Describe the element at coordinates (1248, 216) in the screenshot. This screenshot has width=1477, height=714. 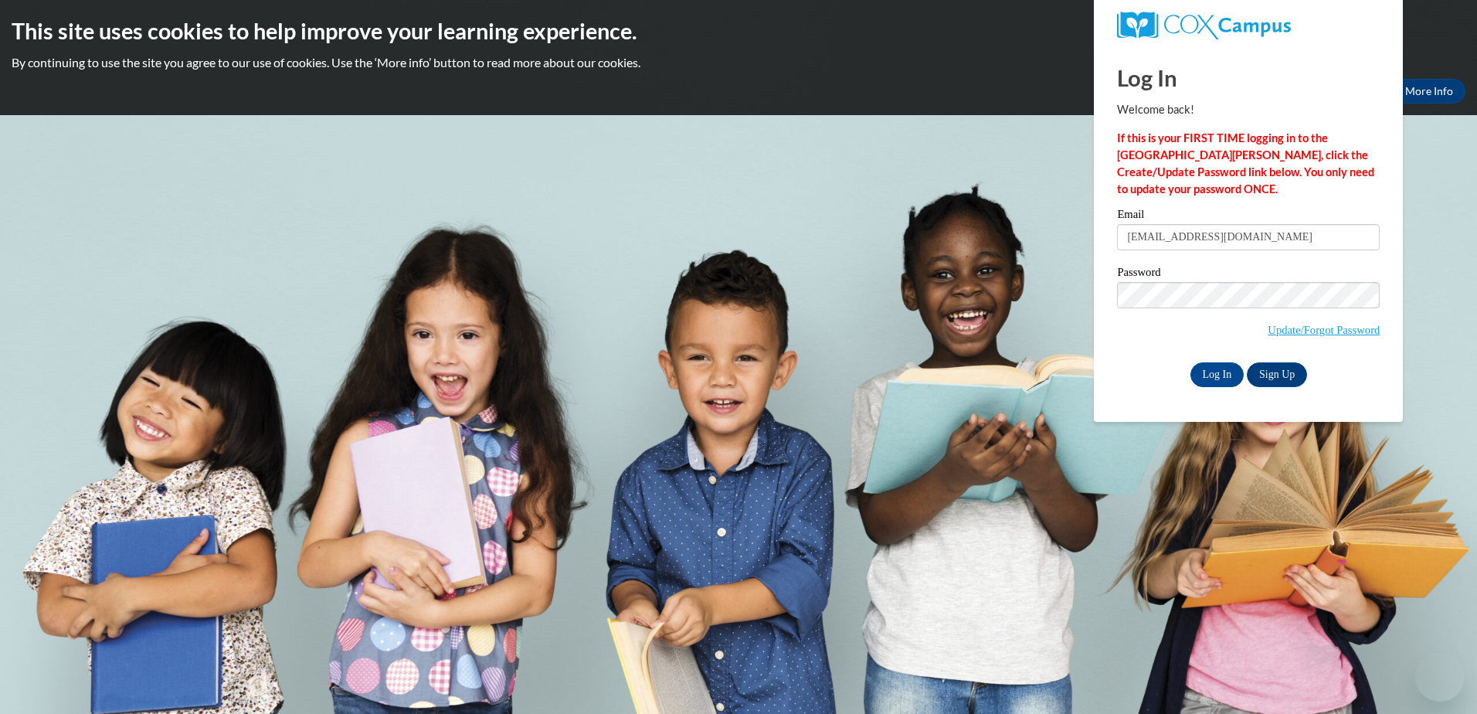
I see `label: Email` at that location.